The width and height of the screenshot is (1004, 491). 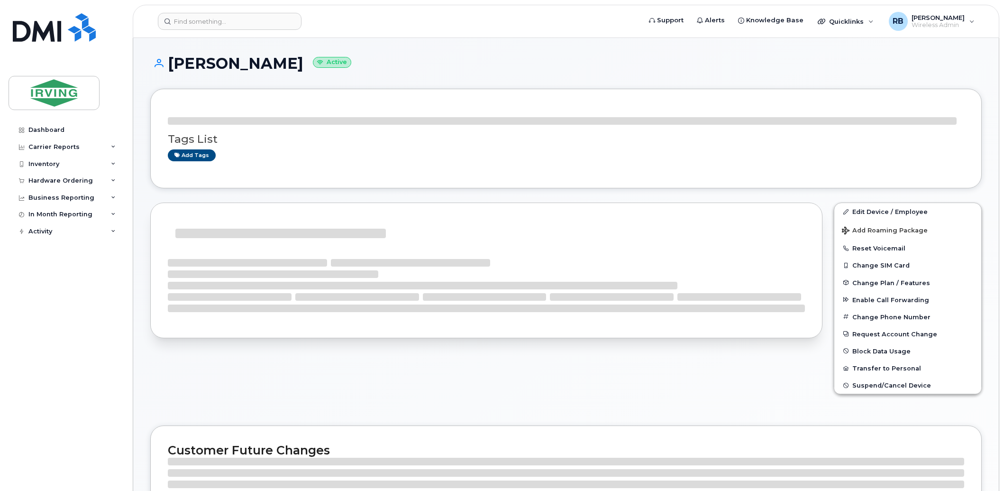 What do you see at coordinates (908, 300) in the screenshot?
I see `button: Enable Call Forwarding` at bounding box center [908, 300].